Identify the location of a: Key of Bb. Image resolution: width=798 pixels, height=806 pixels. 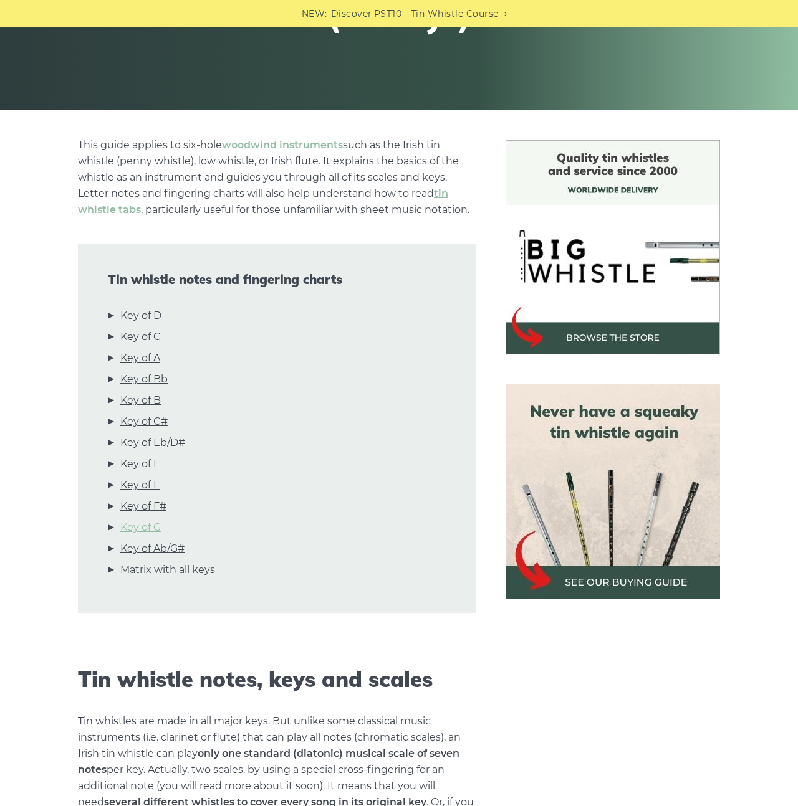
(144, 379).